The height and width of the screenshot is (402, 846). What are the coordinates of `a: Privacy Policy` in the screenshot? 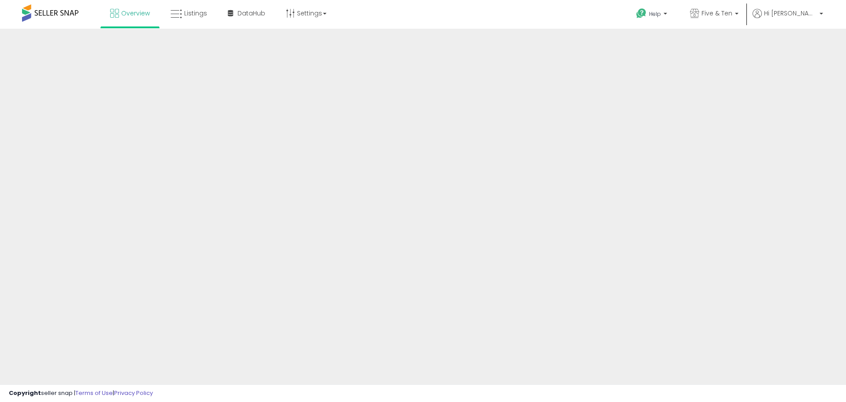 It's located at (134, 392).